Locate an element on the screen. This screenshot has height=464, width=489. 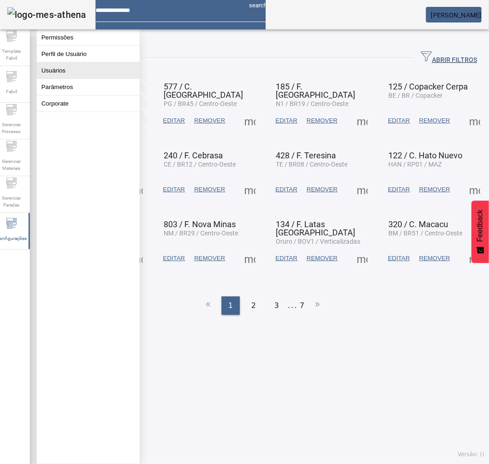
span: BE / BR / Copacker is located at coordinates (415, 96).